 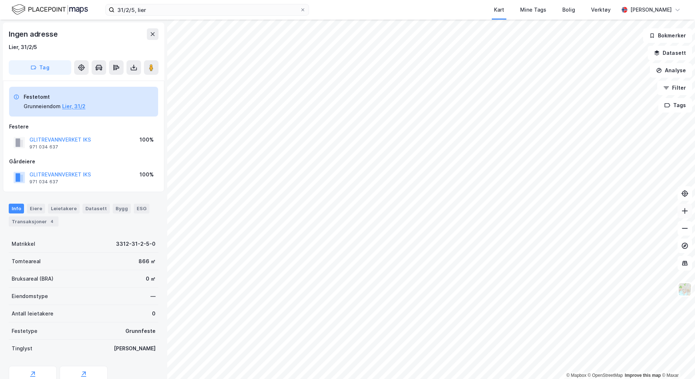 I want to click on div: Festere, so click(x=84, y=127).